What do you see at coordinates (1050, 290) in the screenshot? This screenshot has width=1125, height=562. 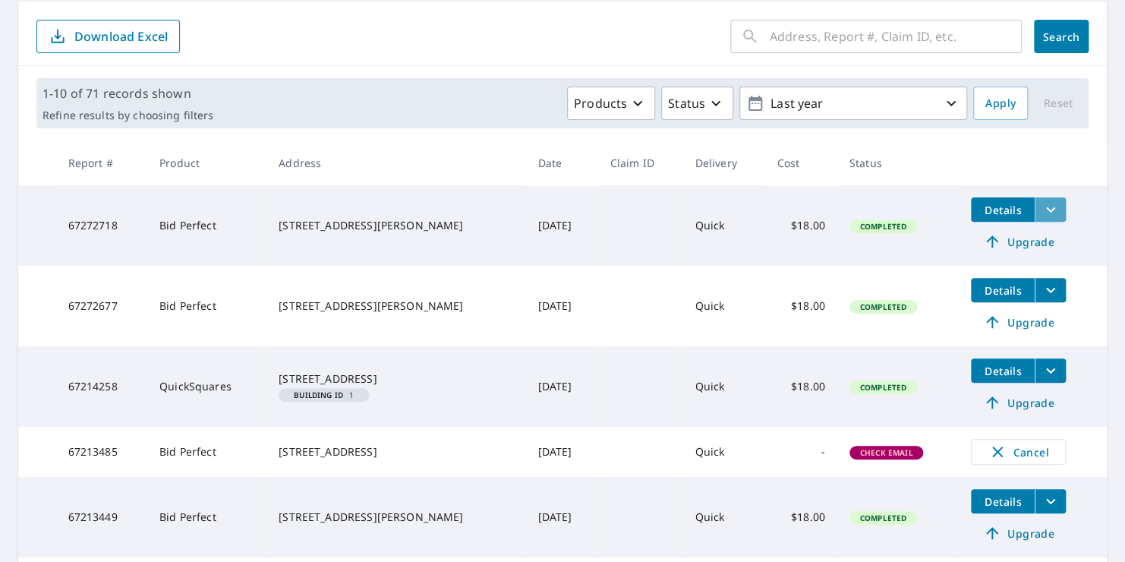 I see `button: filesDropdownBtn-67272677` at bounding box center [1050, 290].